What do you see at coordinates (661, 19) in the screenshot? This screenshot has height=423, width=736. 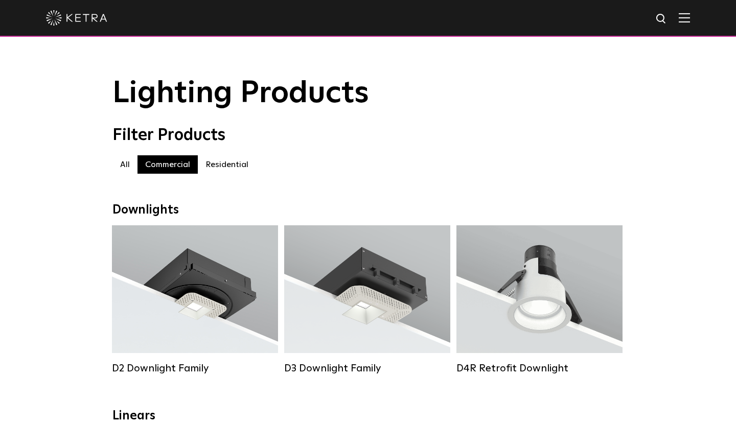 I see `img: search icon` at bounding box center [661, 19].